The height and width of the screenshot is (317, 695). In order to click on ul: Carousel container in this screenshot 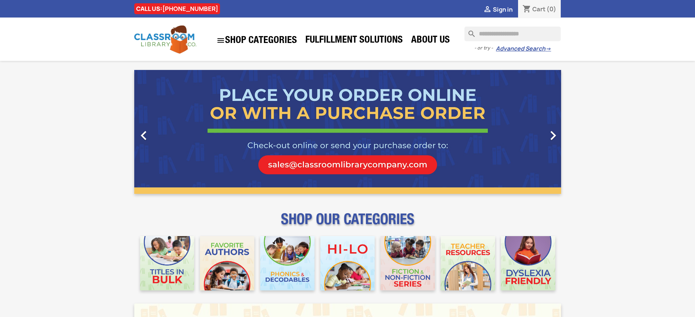, I will do `click(348, 132)`.